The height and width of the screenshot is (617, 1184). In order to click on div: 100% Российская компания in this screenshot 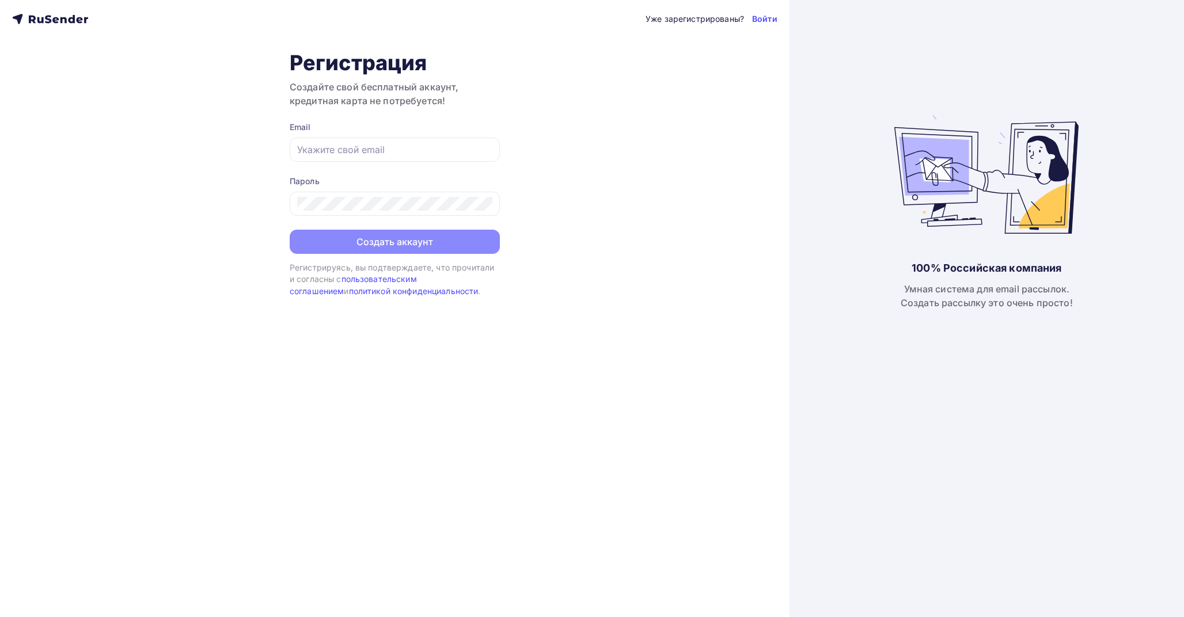, I will do `click(986, 268)`.